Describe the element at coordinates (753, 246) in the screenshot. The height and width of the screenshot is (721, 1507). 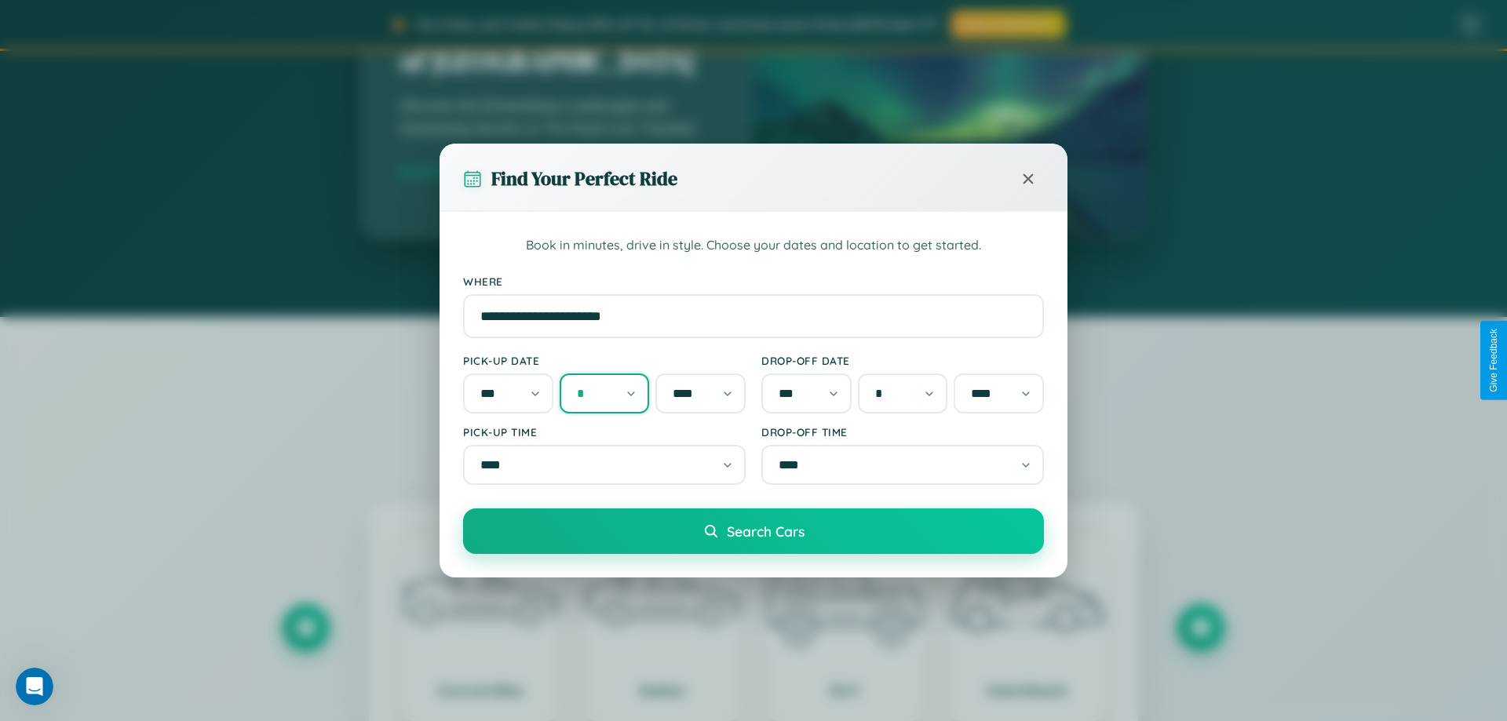
I see `p: Book in minutes, drive in style. Choose your dates and location to get started.` at that location.